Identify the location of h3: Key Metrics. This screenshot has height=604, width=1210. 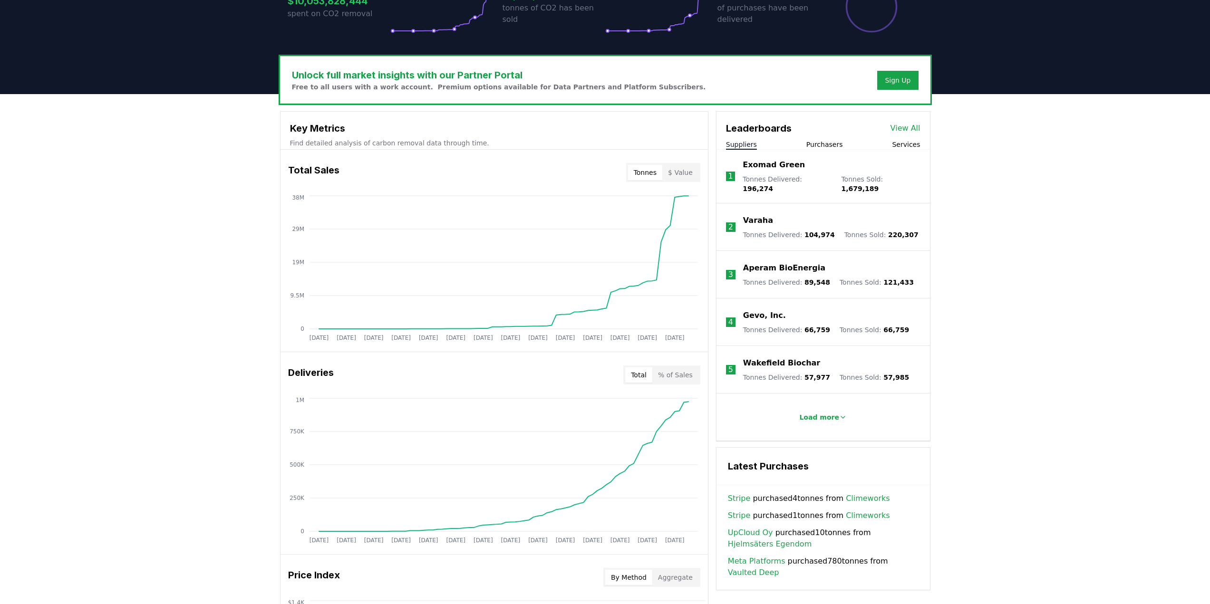
(494, 128).